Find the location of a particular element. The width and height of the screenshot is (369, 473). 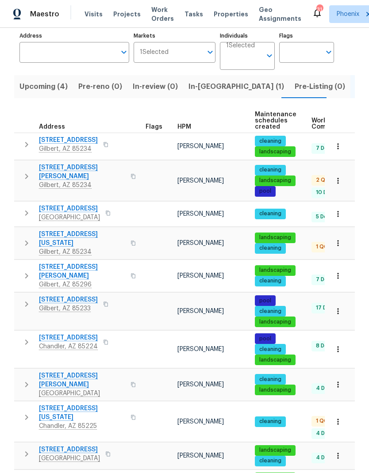

label: Address is located at coordinates (74, 36).